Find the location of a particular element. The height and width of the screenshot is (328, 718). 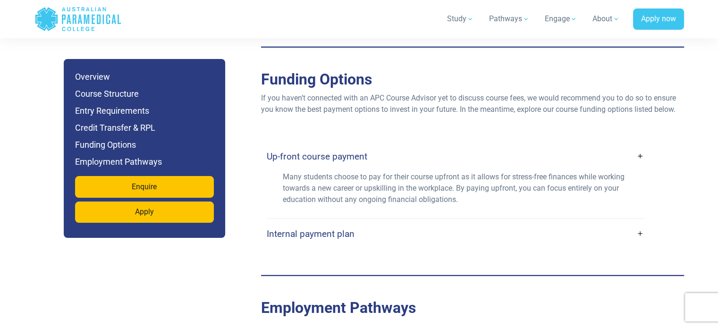

a: Pathways is located at coordinates (509, 19).